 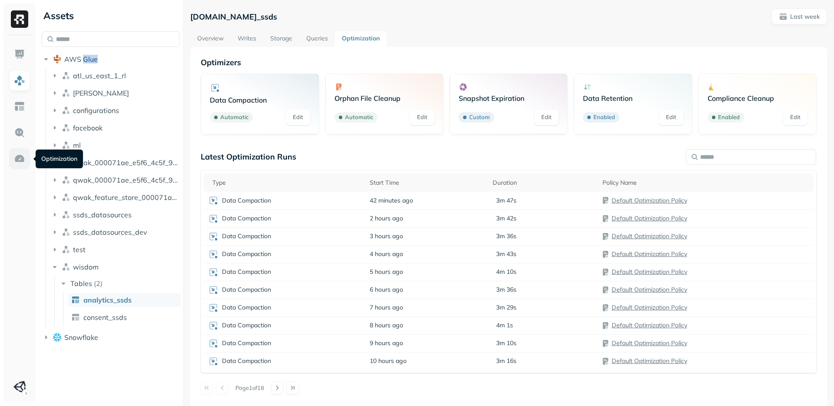 I want to click on p: 3m 43s, so click(x=506, y=254).